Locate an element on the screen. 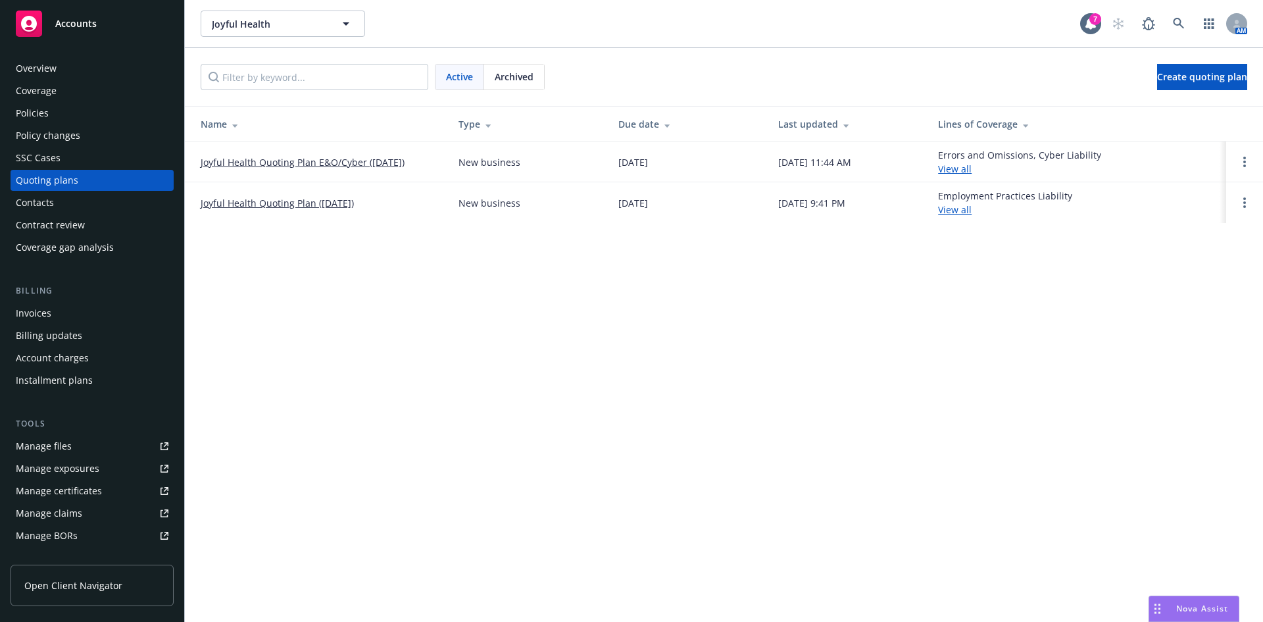 The height and width of the screenshot is (622, 1263). div: Last updated is located at coordinates (847, 124).